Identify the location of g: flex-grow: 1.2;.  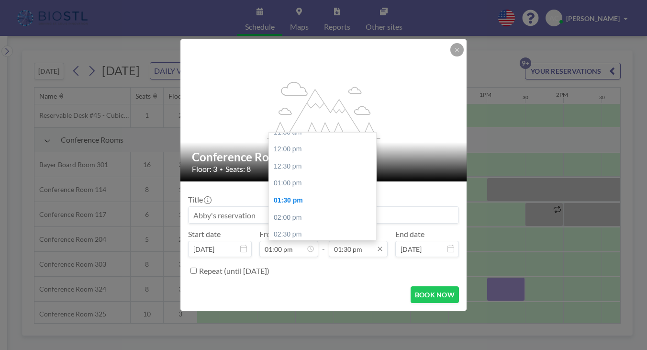
(324, 110).